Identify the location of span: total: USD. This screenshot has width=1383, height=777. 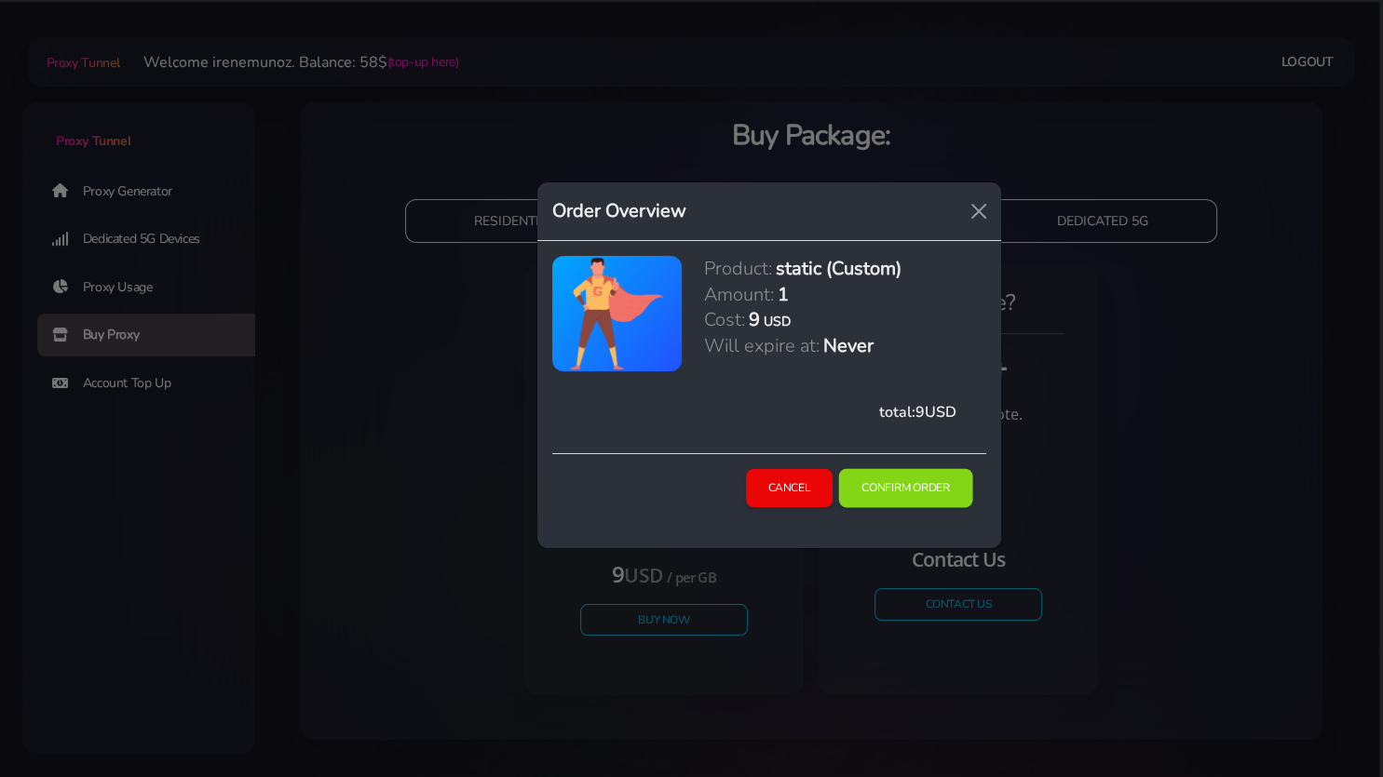
(917, 412).